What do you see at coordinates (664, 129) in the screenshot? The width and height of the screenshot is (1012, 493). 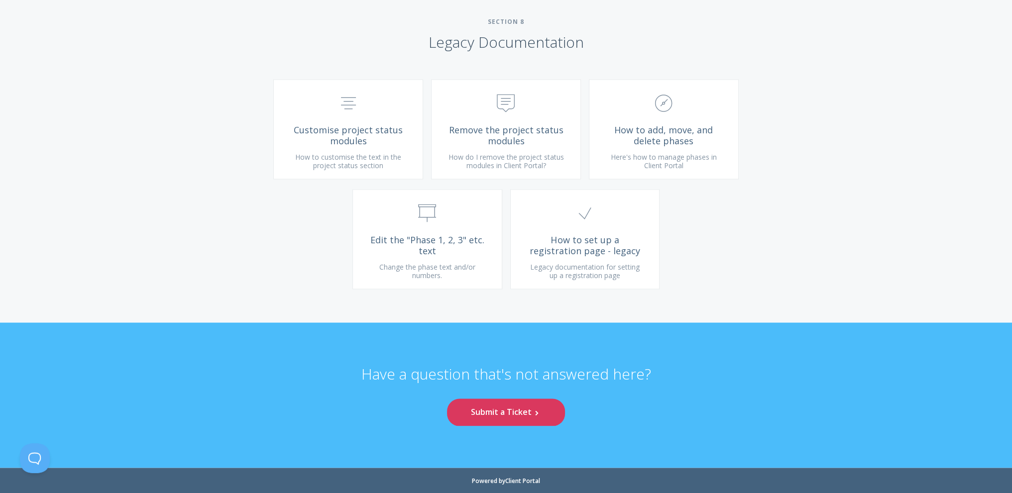 I see `a: How to add, move, and delete phases Here's how to manage phases in Client Portal` at bounding box center [664, 129].